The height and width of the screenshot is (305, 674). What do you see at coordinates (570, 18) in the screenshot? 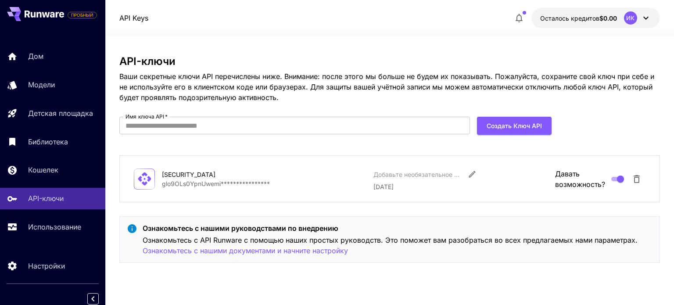
I see `font: Осталось кредитов` at bounding box center [570, 18].